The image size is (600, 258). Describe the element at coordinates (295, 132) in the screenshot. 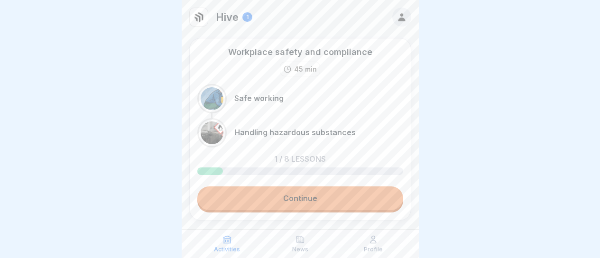

I see `p: Handling hazardous substances` at that location.